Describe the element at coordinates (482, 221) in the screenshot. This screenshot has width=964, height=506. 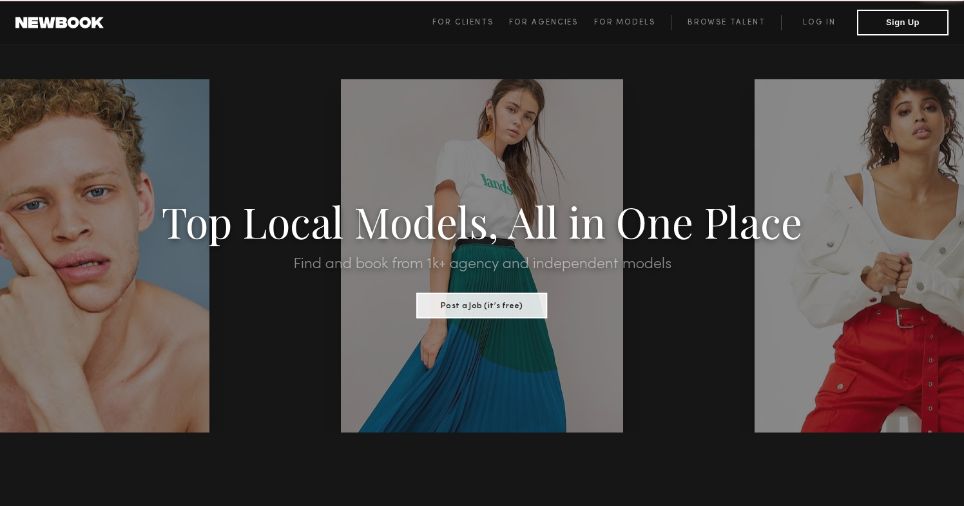
I see `h1: Top Local Models, All in One Place` at that location.